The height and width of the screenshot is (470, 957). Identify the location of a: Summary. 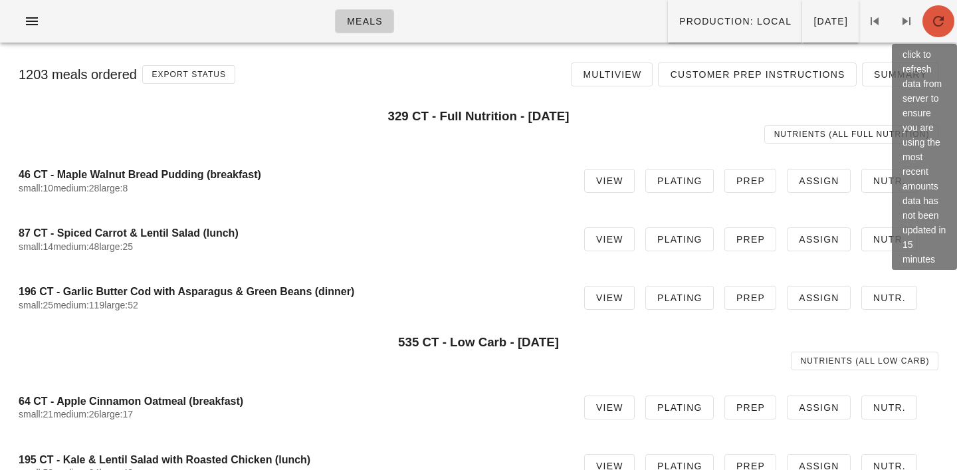
(900, 74).